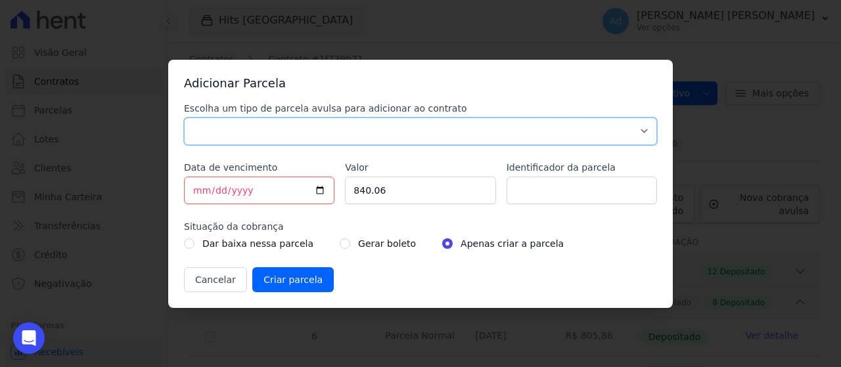 The height and width of the screenshot is (367, 841). Describe the element at coordinates (420, 108) in the screenshot. I see `label: Escolha um tipo de parcela avulsa para adicionar ao contrato` at that location.